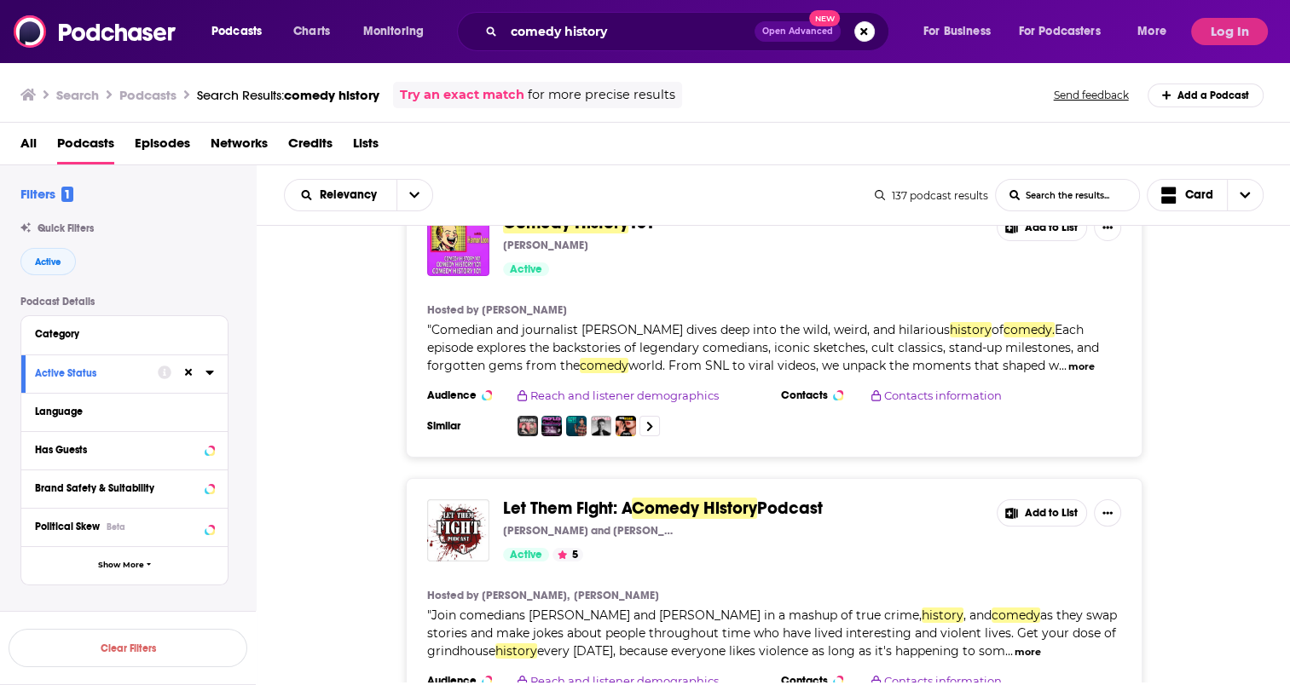  Describe the element at coordinates (797, 32) in the screenshot. I see `button: Open AdvancedNew` at that location.